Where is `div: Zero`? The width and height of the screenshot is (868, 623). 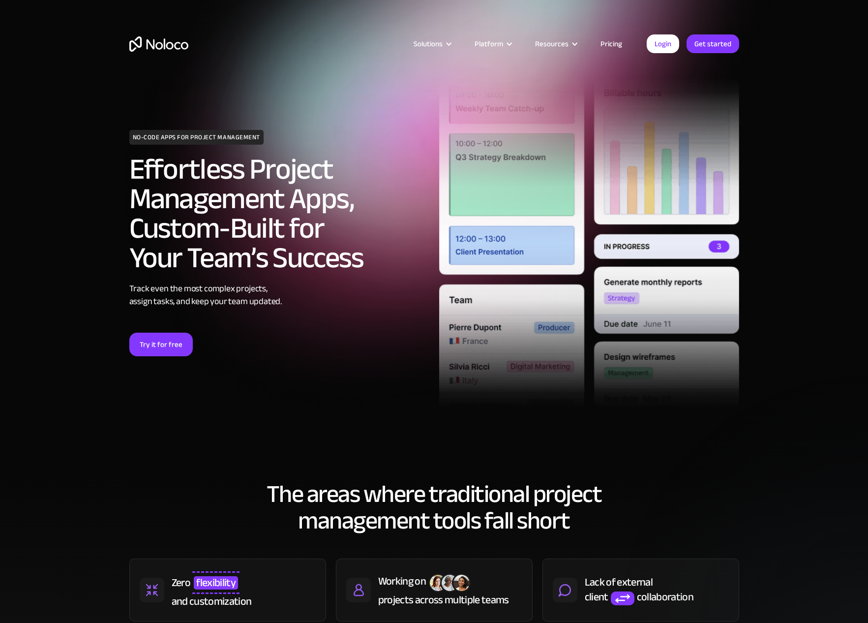
div: Zero is located at coordinates (181, 582).